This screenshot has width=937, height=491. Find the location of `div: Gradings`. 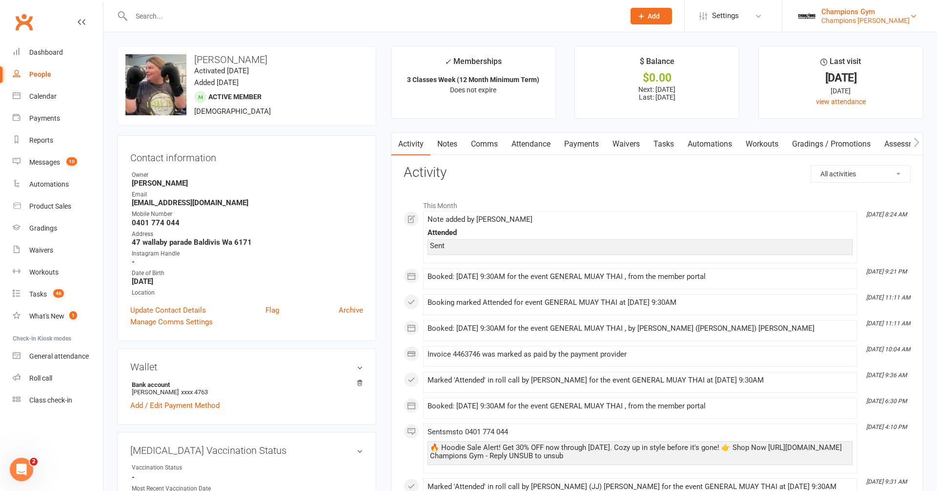

div: Gradings is located at coordinates (43, 228).